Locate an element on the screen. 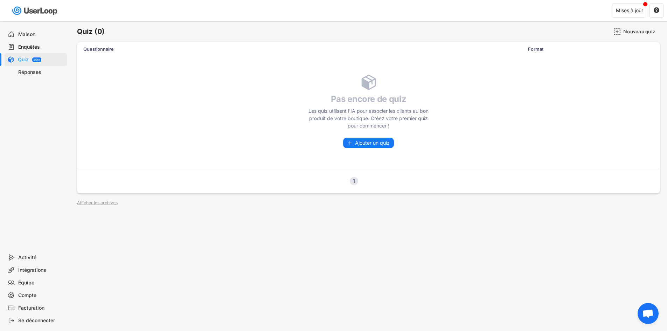 Image resolution: width=667 pixels, height=331 pixels. div: Ouvrir le chat is located at coordinates (648, 313).